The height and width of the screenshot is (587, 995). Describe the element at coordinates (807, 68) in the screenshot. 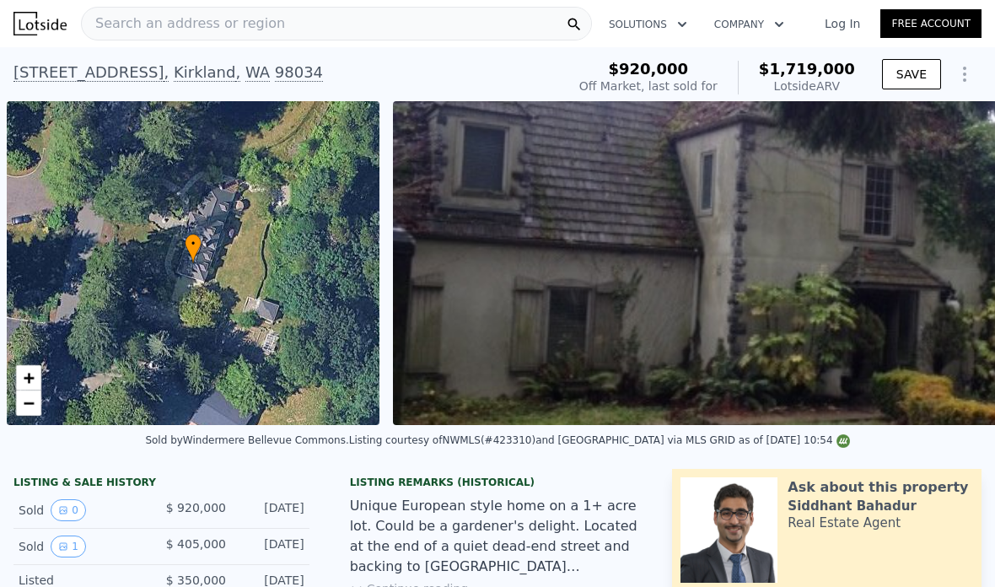

I see `span: $1,719,000` at that location.